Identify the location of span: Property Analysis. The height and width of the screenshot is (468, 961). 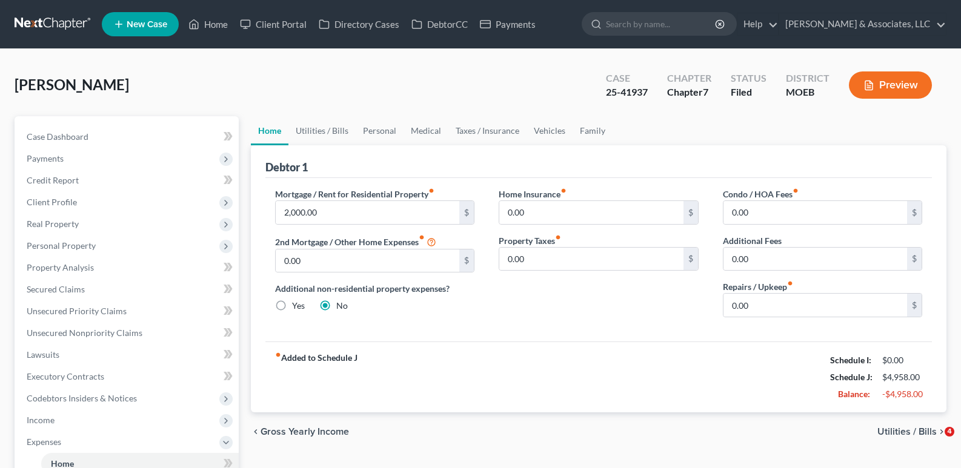
(60, 267).